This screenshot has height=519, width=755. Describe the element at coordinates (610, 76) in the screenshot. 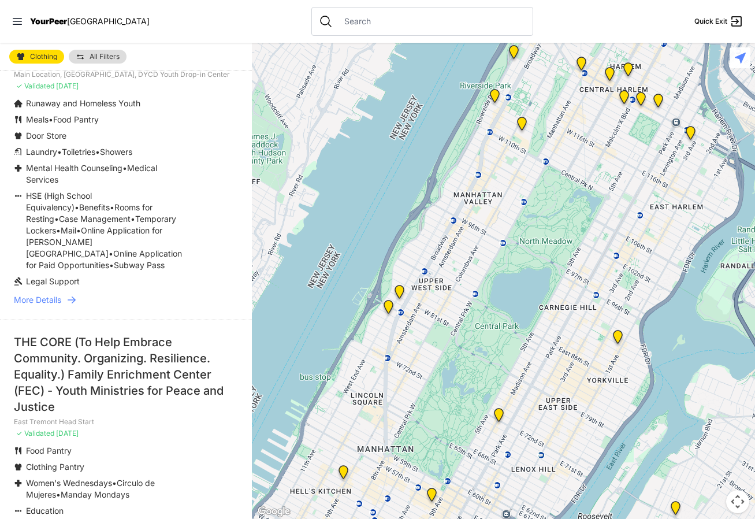

I see `div: Uptown/Harlem DYCD Youth Drop-in Center` at that location.